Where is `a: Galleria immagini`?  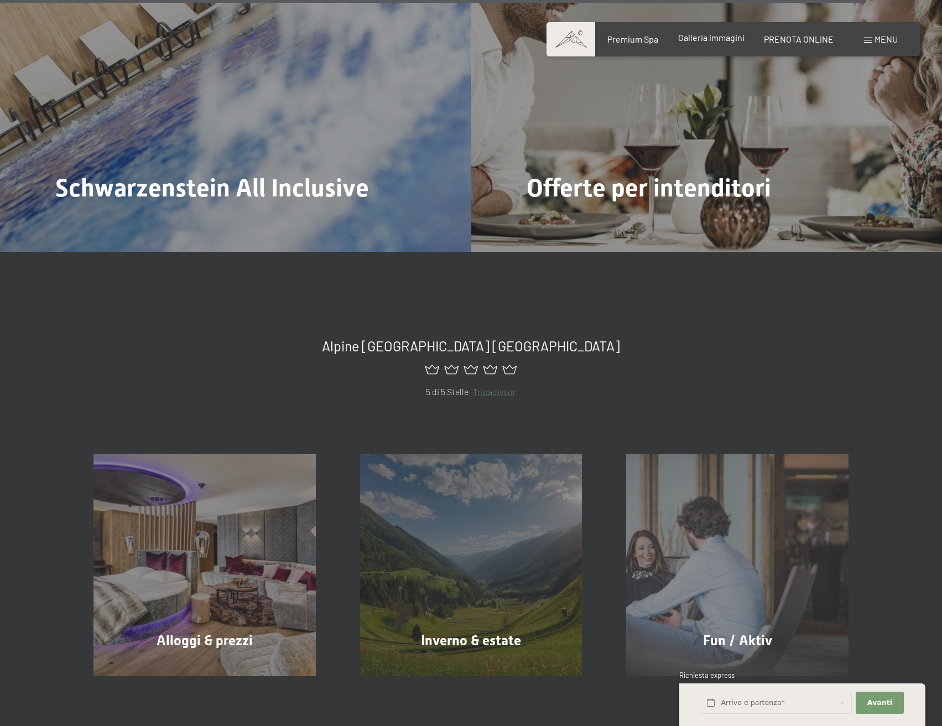
a: Galleria immagini is located at coordinates (711, 37).